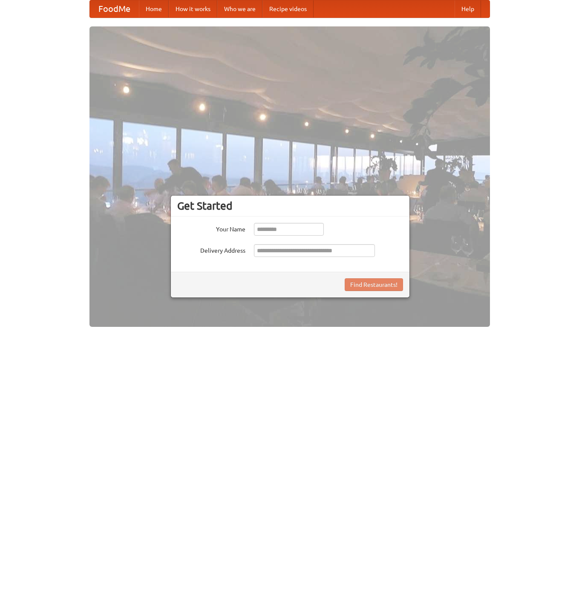 This screenshot has height=603, width=579. What do you see at coordinates (193, 9) in the screenshot?
I see `a: How it works` at bounding box center [193, 9].